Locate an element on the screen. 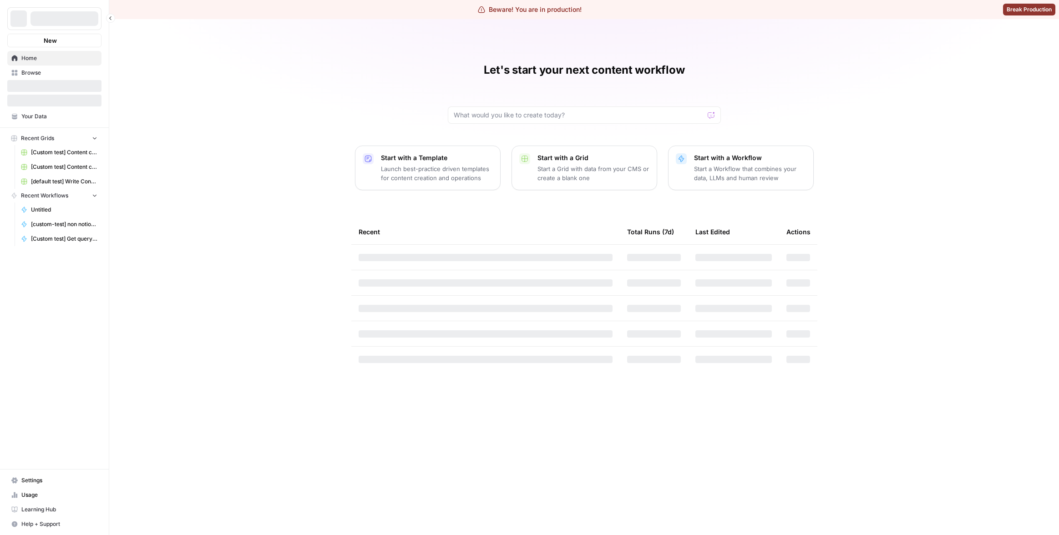 Image resolution: width=1059 pixels, height=535 pixels. span: [default test] Write Content Briefs is located at coordinates (64, 182).